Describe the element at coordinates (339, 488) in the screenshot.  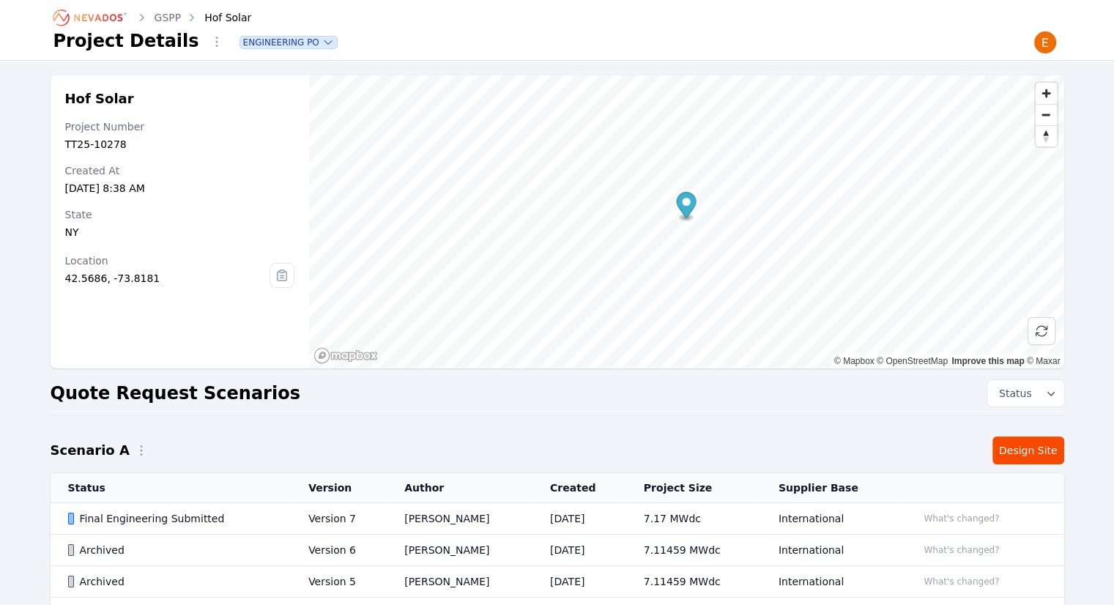
I see `th: Version` at that location.